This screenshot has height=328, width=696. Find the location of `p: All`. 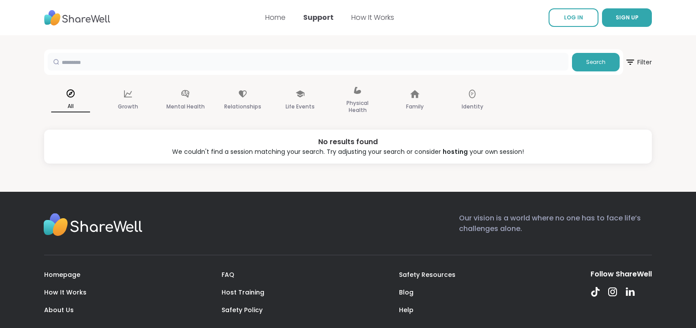

p: All is located at coordinates (71, 107).